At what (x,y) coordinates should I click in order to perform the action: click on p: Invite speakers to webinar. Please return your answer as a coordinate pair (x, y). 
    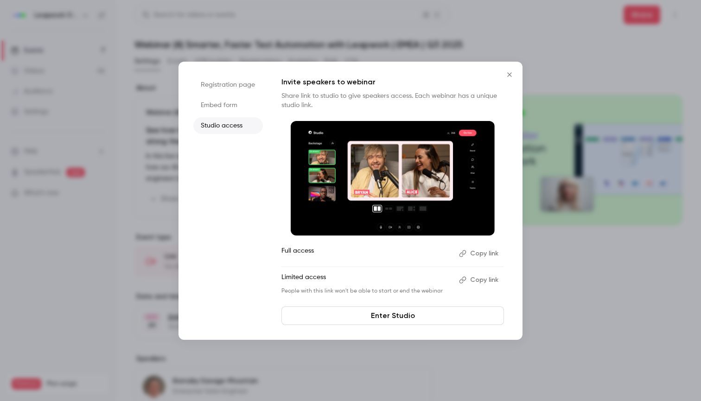
    Looking at the image, I should click on (393, 82).